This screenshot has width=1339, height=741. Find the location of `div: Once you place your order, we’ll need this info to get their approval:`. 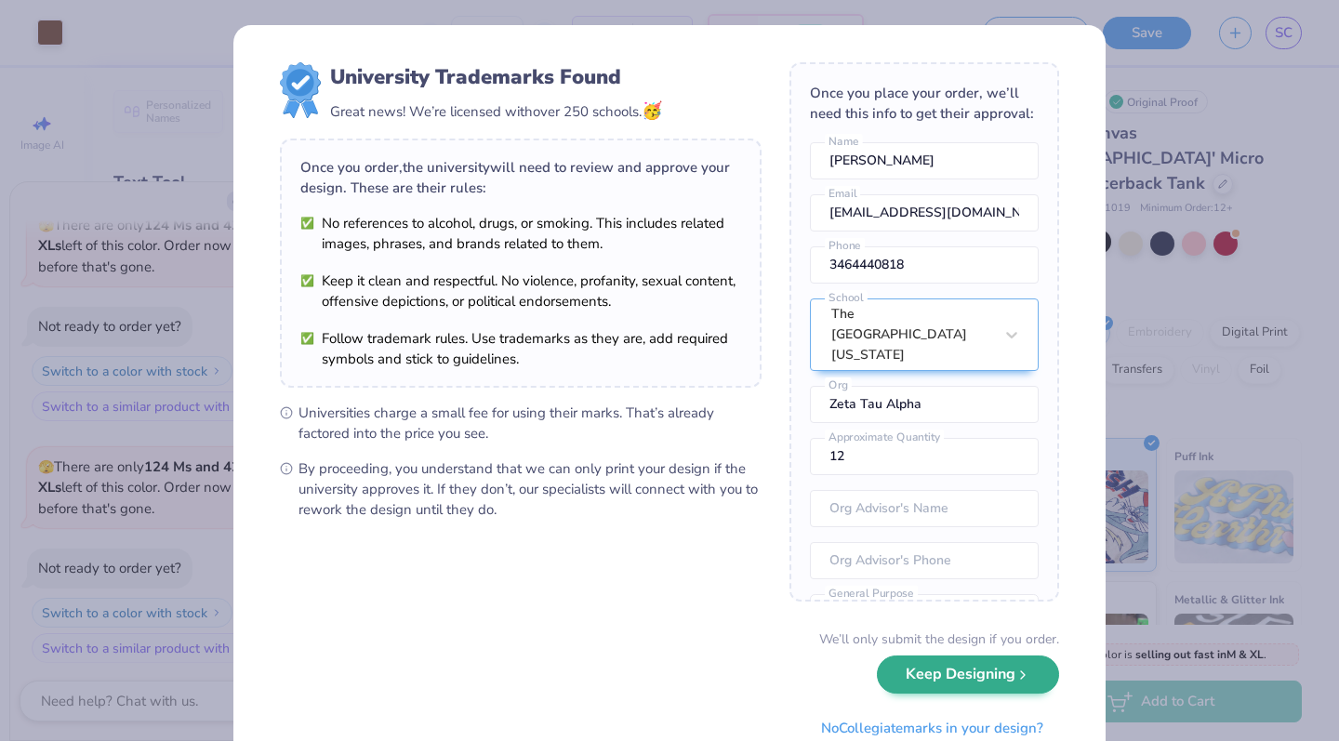

div: Once you place your order, we’ll need this info to get their approval: is located at coordinates (924, 103).